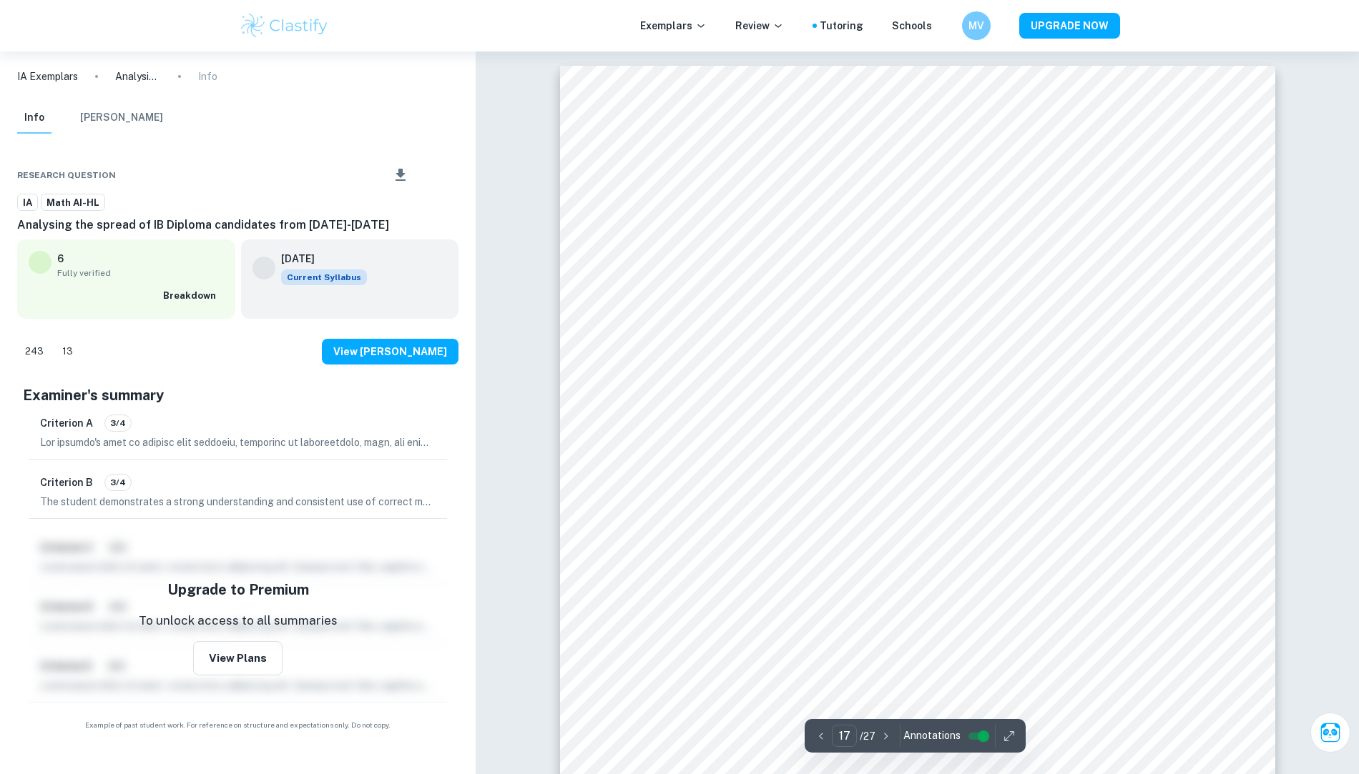  I want to click on button: Breakdown, so click(192, 296).